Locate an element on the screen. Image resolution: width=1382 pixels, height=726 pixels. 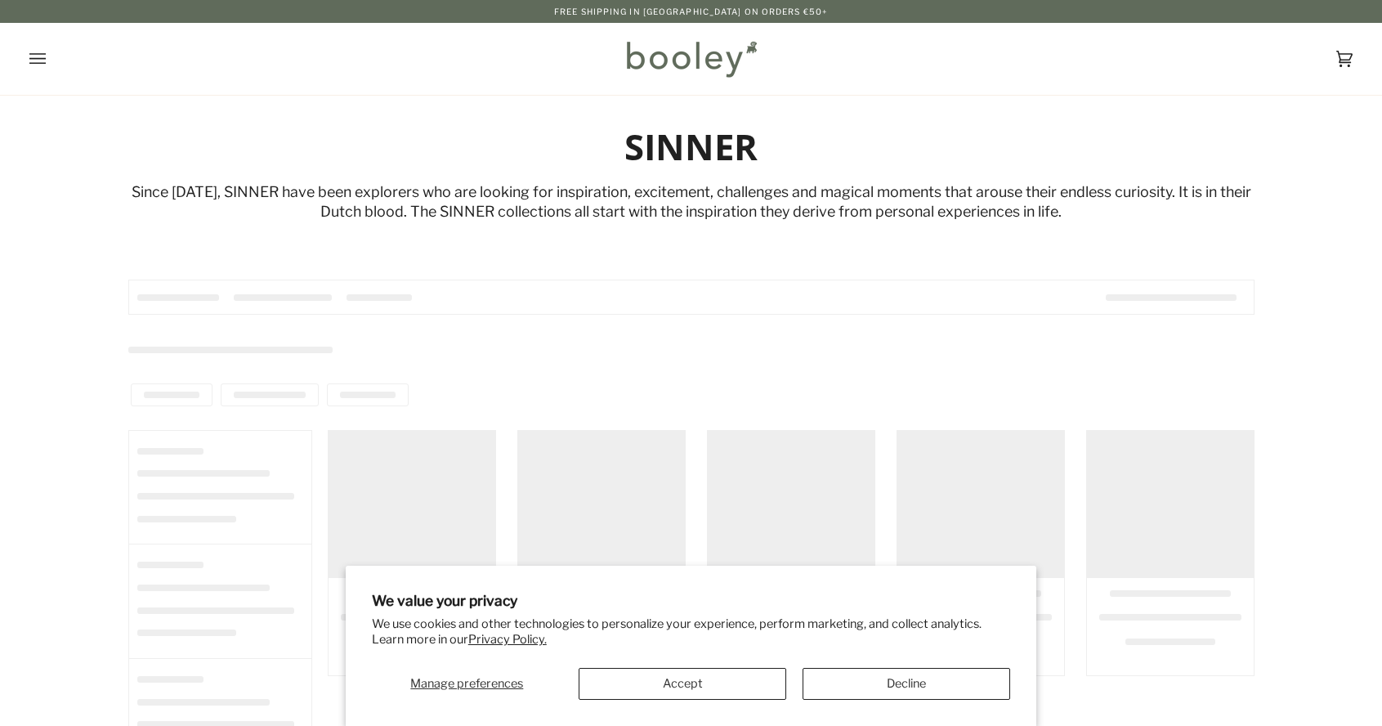
h2: We value your privacy is located at coordinates (691, 600).